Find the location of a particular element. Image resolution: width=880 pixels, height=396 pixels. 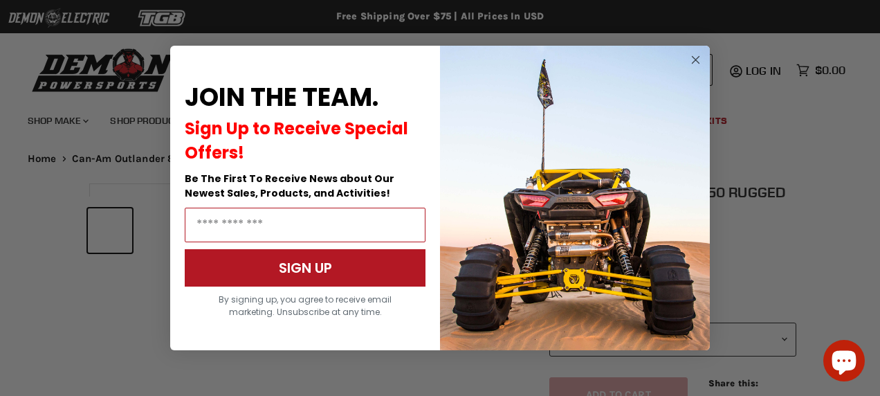

span: Sign Up to Receive Special Offers! is located at coordinates (296, 140).